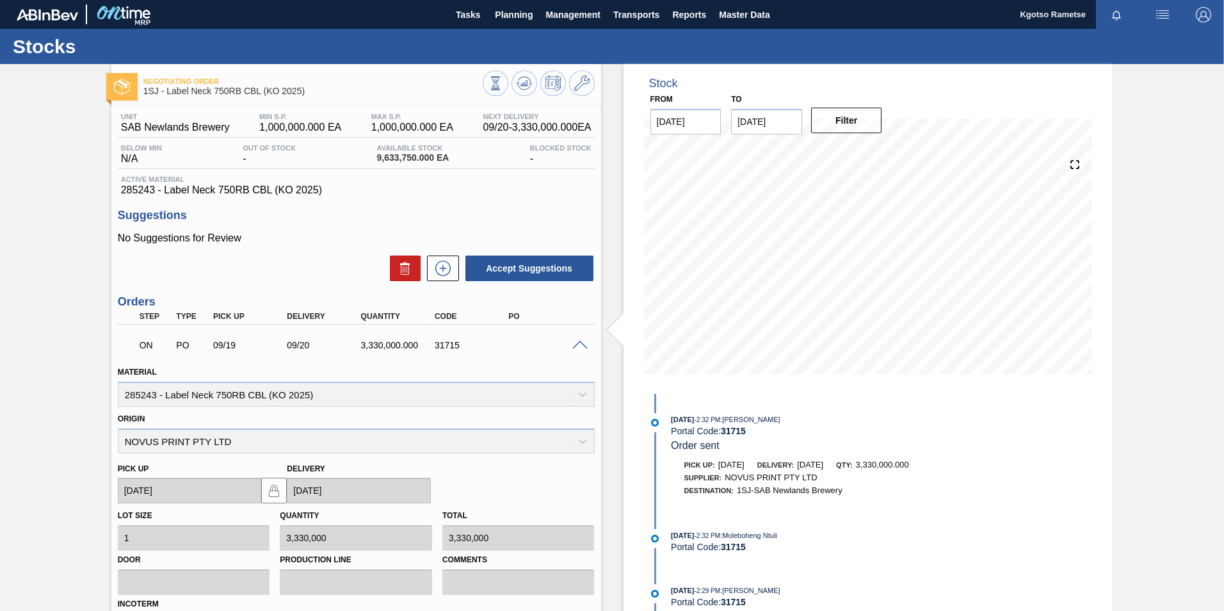 The height and width of the screenshot is (611, 1224). Describe the element at coordinates (847, 120) in the screenshot. I see `button: Filter` at that location.